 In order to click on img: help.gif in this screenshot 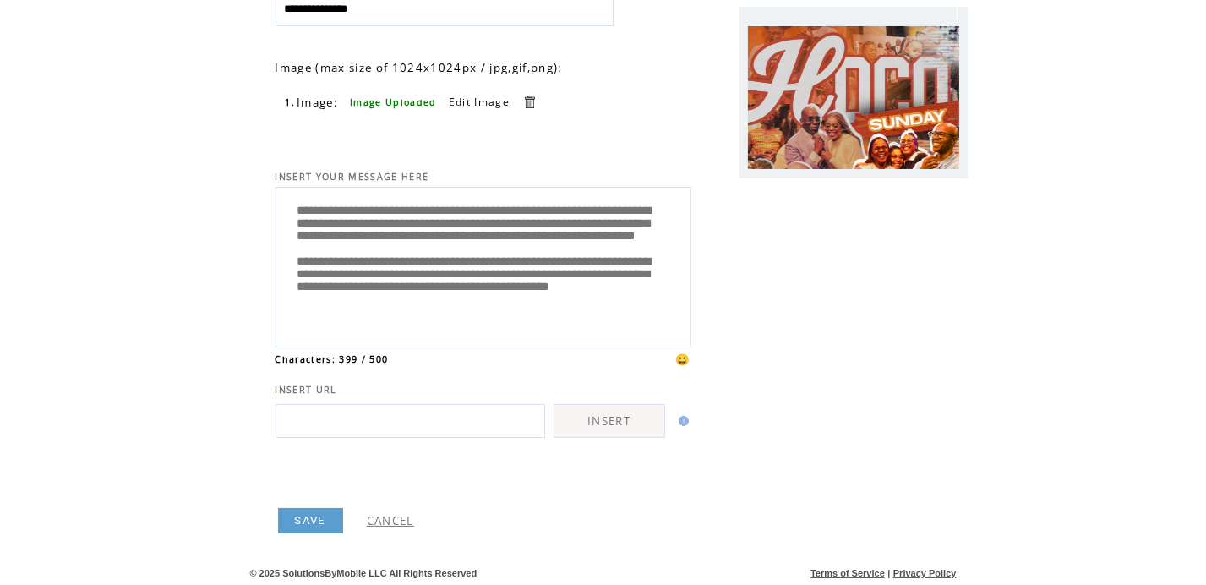, I will do `click(681, 421)`.